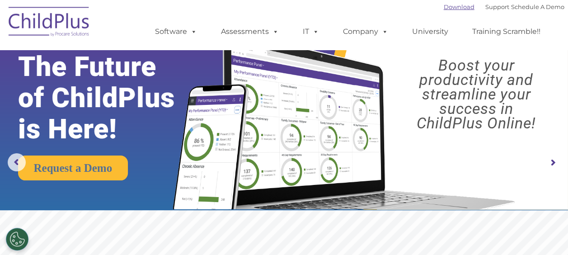 The width and height of the screenshot is (568, 255). I want to click on a: Download, so click(459, 7).